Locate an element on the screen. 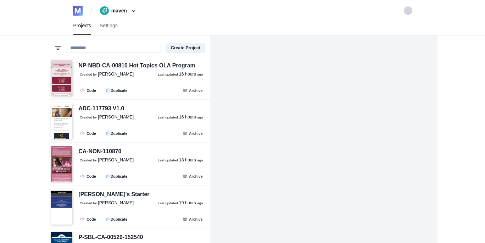 The image size is (485, 243). div: NP-NBD-CA-00810 Hot Topics OLA Program is located at coordinates (137, 66).